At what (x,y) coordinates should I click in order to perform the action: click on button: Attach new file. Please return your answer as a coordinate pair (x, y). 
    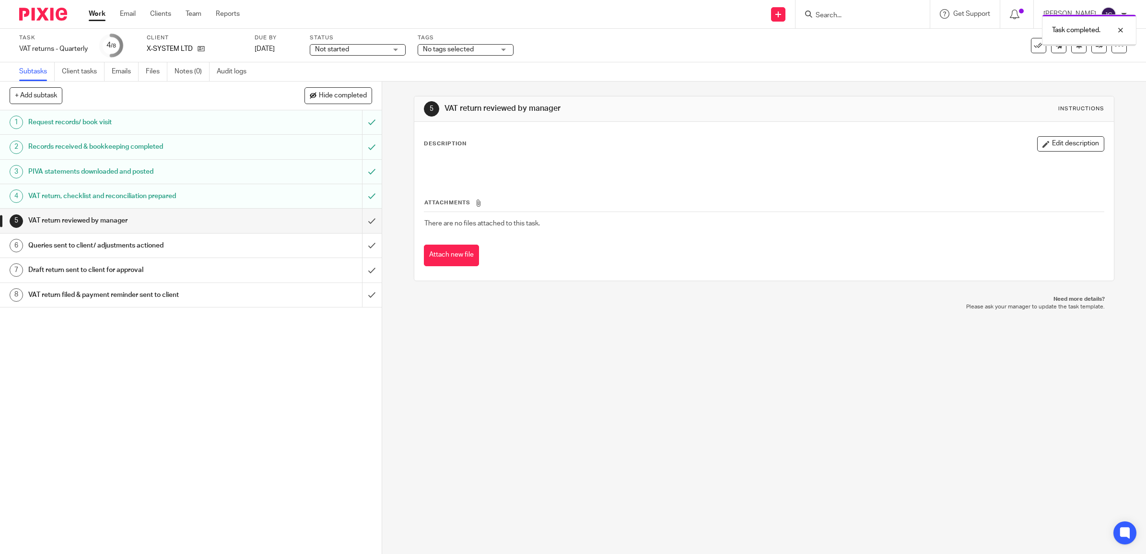
    Looking at the image, I should click on (451, 255).